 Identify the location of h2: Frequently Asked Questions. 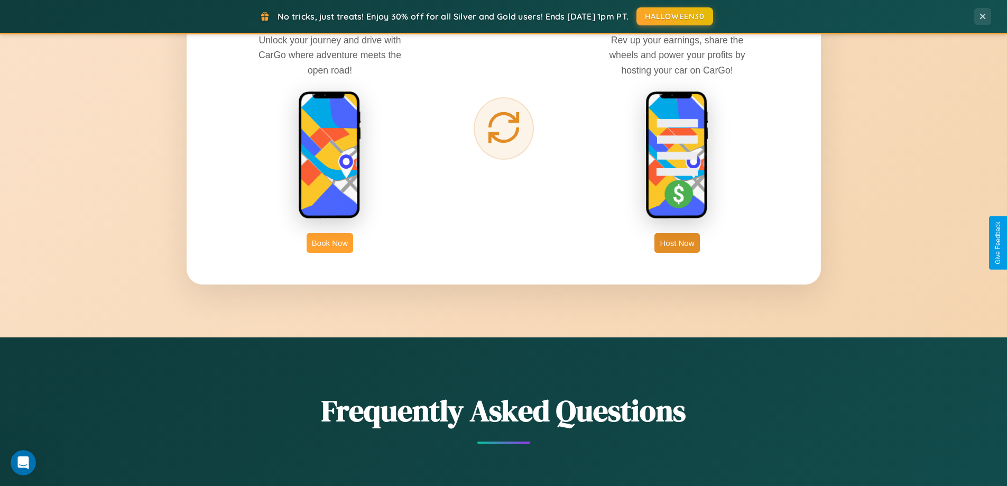
(504, 410).